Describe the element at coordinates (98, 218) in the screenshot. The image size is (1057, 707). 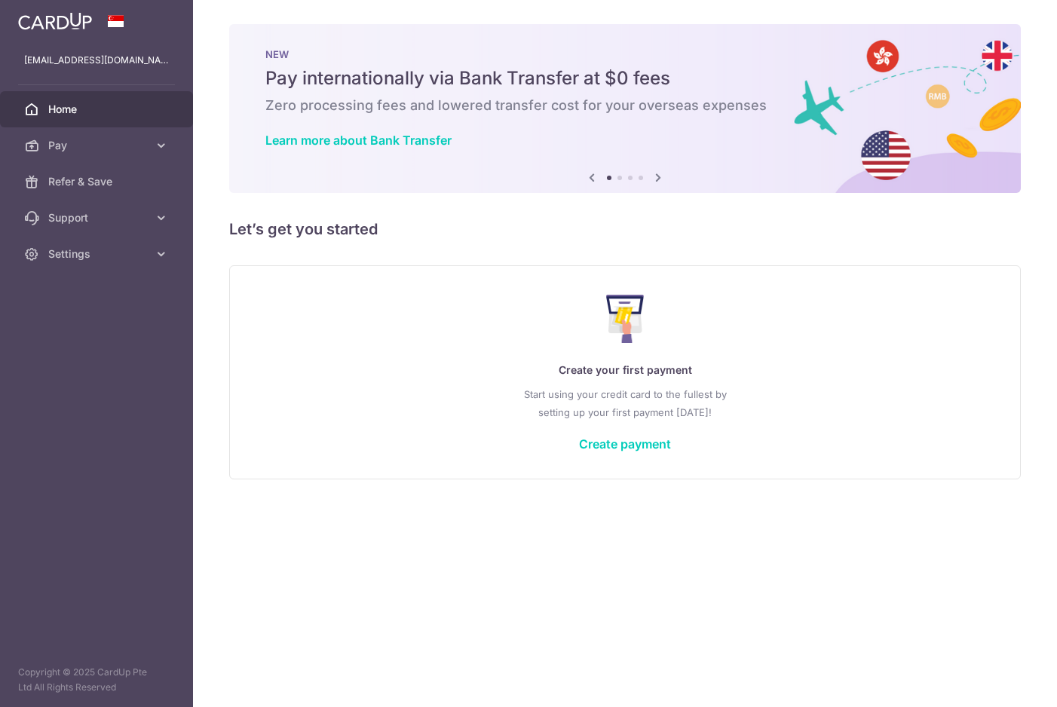
I see `span: Support` at that location.